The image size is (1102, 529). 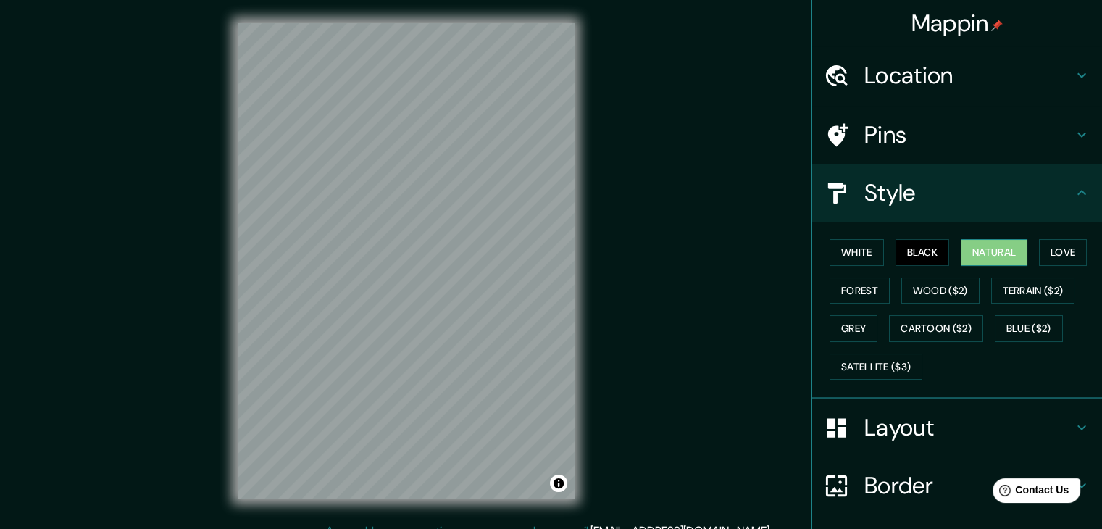 What do you see at coordinates (968, 135) in the screenshot?
I see `h4: Pins` at bounding box center [968, 135].